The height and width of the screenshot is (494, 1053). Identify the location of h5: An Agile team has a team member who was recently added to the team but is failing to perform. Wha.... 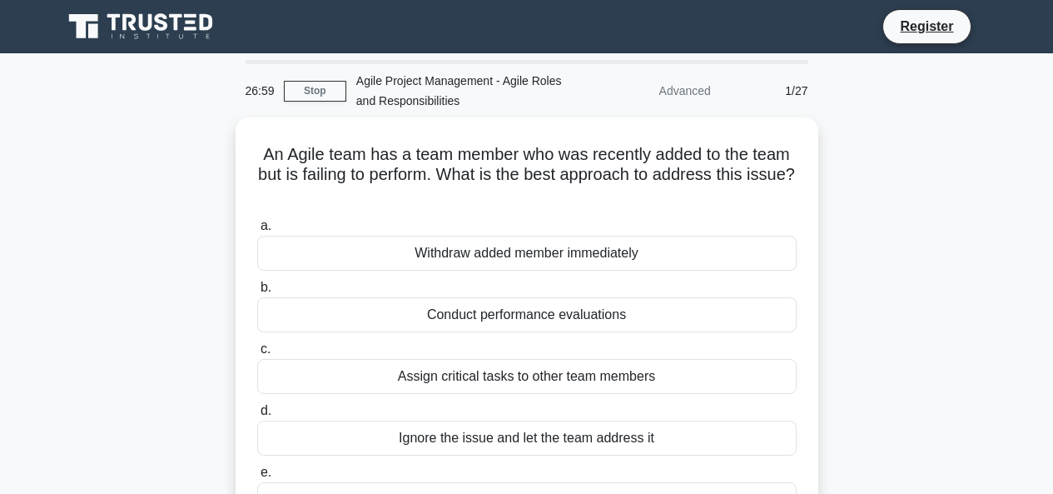
(527, 175).